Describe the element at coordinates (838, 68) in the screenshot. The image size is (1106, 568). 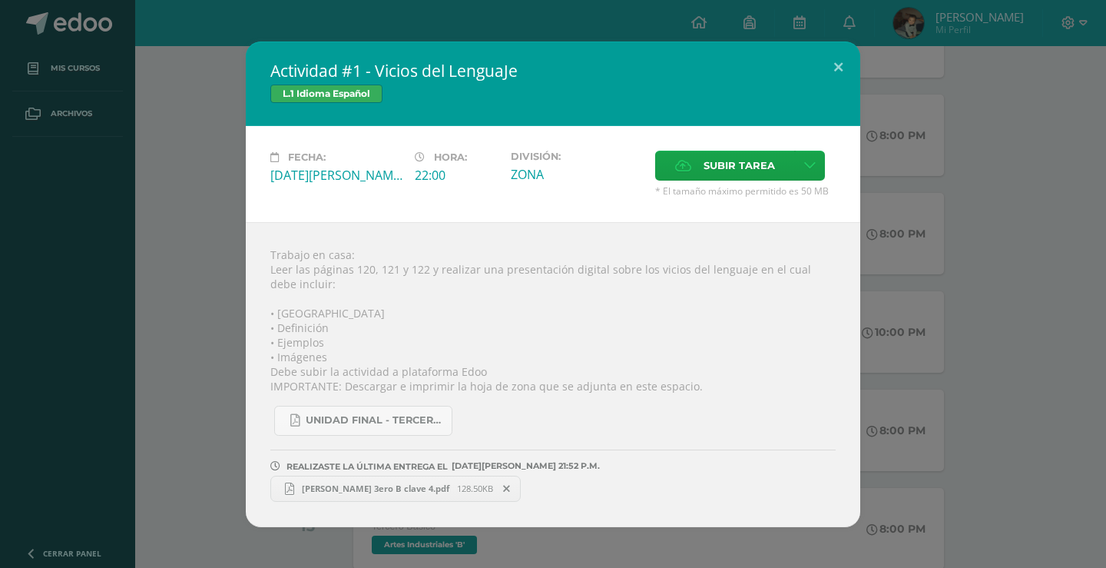
I see `button: Close (Esc)` at that location.